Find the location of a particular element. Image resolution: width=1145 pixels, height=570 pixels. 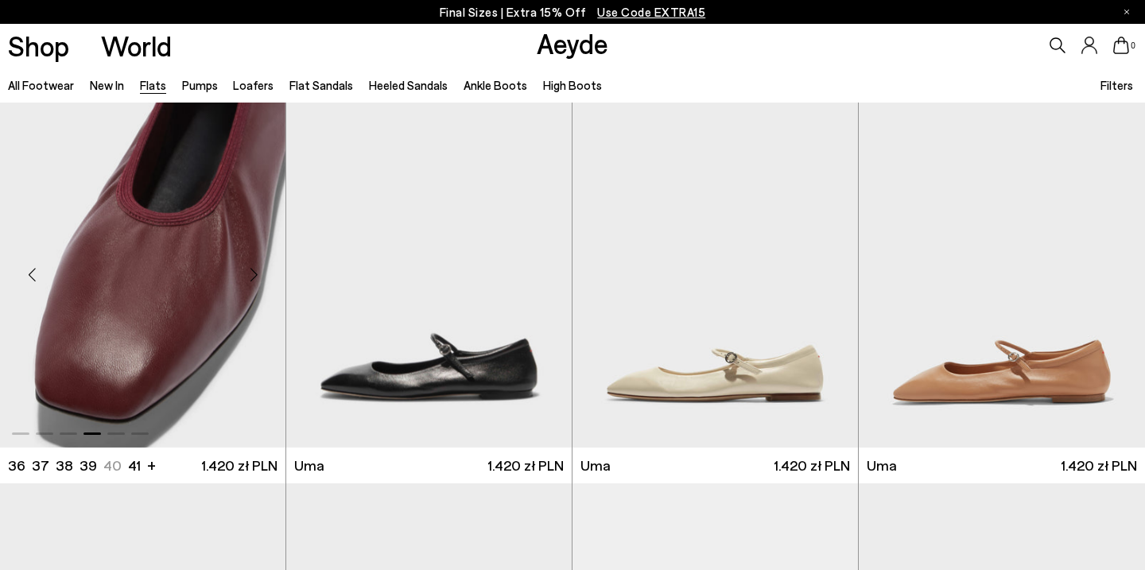

a: 0 is located at coordinates (1121, 45).